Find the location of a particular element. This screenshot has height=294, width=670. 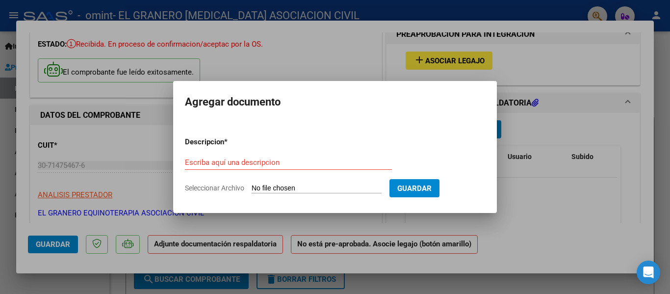

h2: Agregar documento is located at coordinates (335, 102).